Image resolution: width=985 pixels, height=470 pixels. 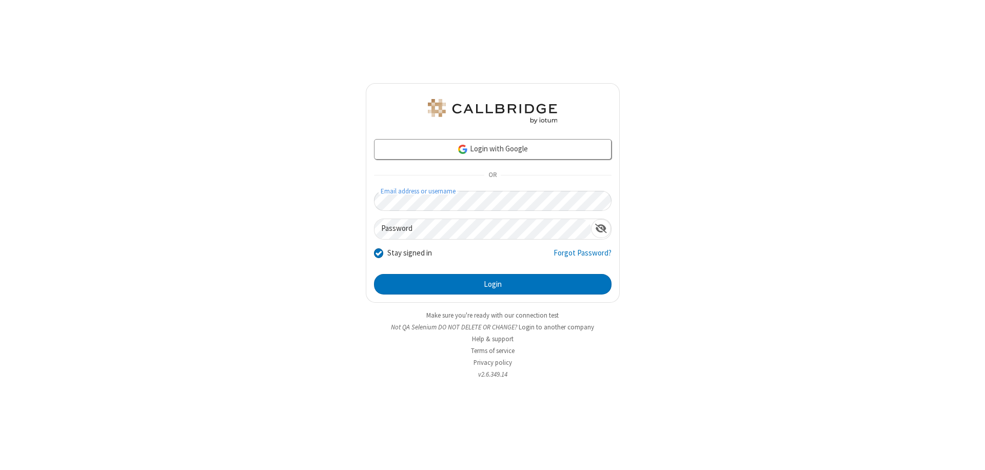 What do you see at coordinates (493, 315) in the screenshot?
I see `a: Make sure you're ready with our connection test` at bounding box center [493, 315].